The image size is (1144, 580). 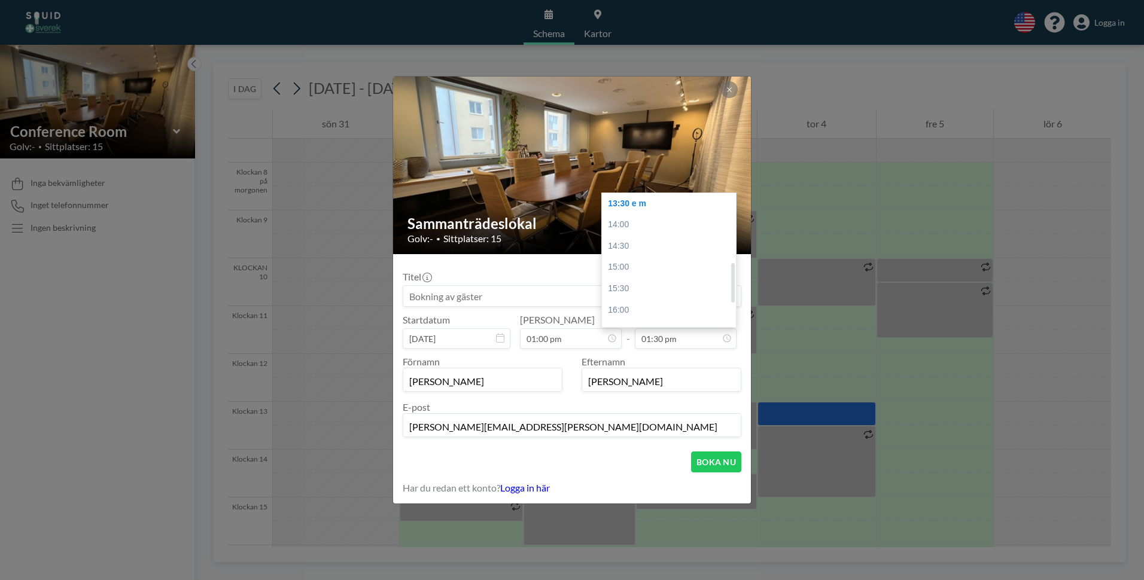 I want to click on input: E-post, so click(x=572, y=427).